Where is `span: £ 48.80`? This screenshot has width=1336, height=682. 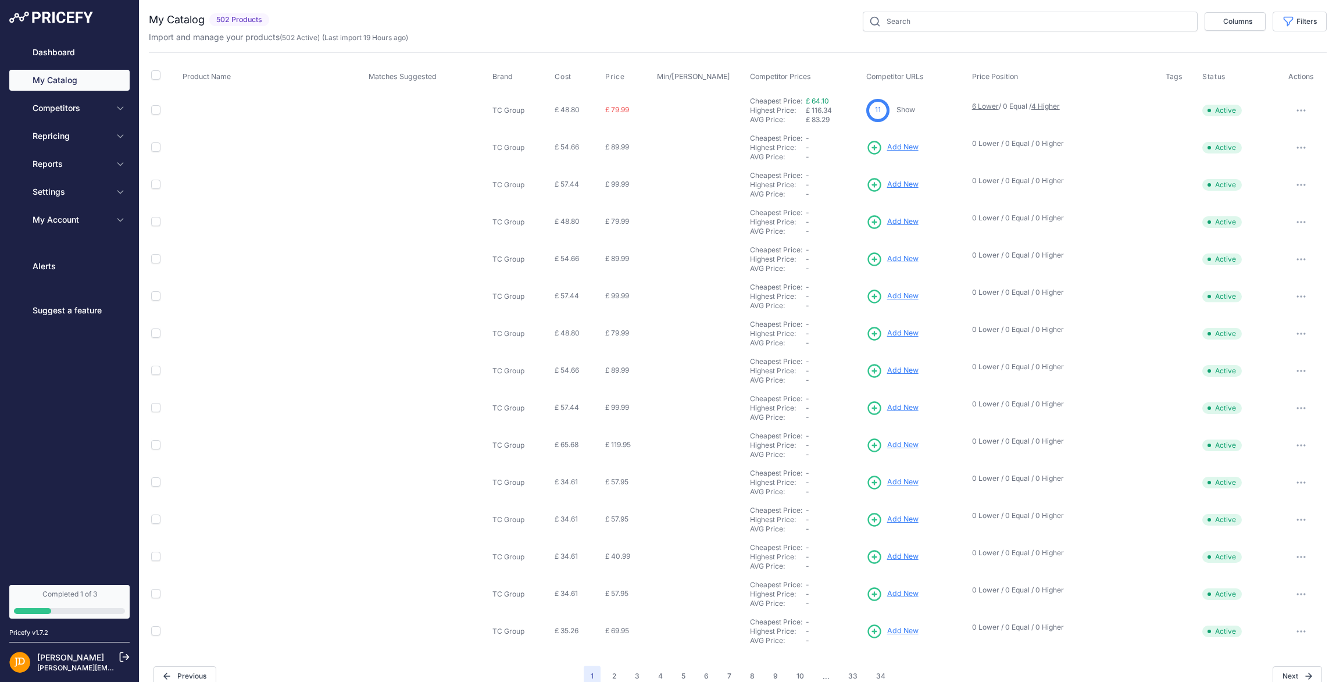
span: £ 48.80 is located at coordinates (567, 109).